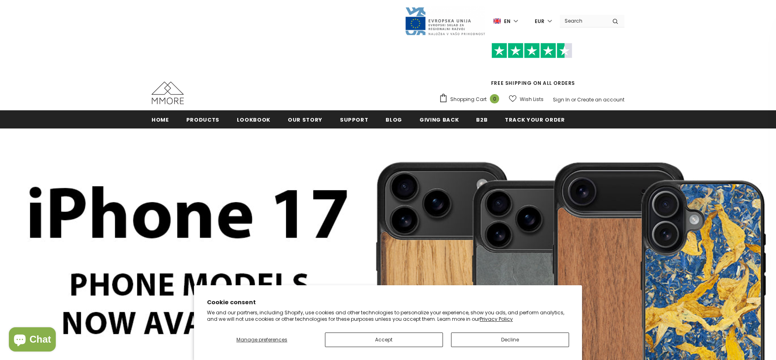 This screenshot has width=776, height=360. Describe the element at coordinates (254, 120) in the screenshot. I see `span: Lookbook` at that location.